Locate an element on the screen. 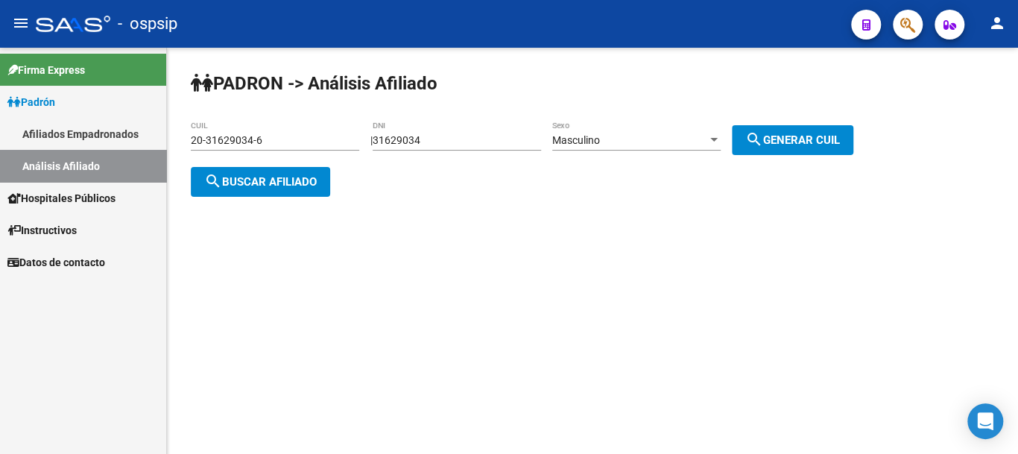 The image size is (1018, 454). span: Generar CUIL is located at coordinates (792, 140).